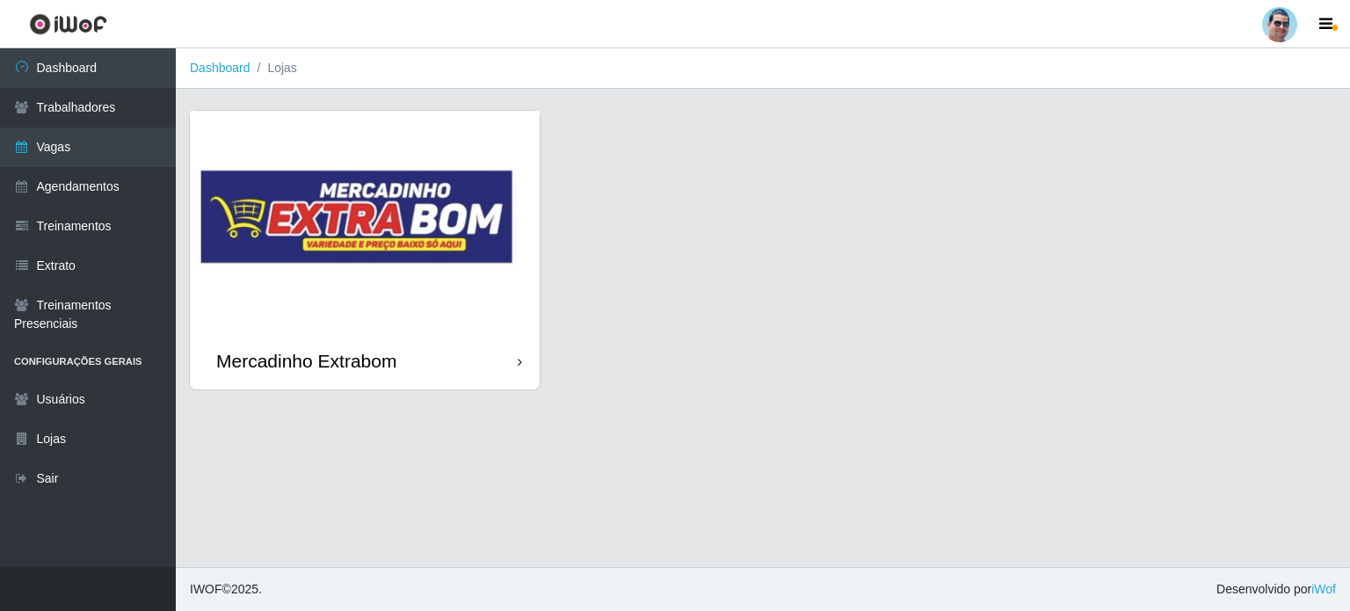 Image resolution: width=1350 pixels, height=611 pixels. What do you see at coordinates (365, 222) in the screenshot?
I see `img: cardImg` at bounding box center [365, 222].